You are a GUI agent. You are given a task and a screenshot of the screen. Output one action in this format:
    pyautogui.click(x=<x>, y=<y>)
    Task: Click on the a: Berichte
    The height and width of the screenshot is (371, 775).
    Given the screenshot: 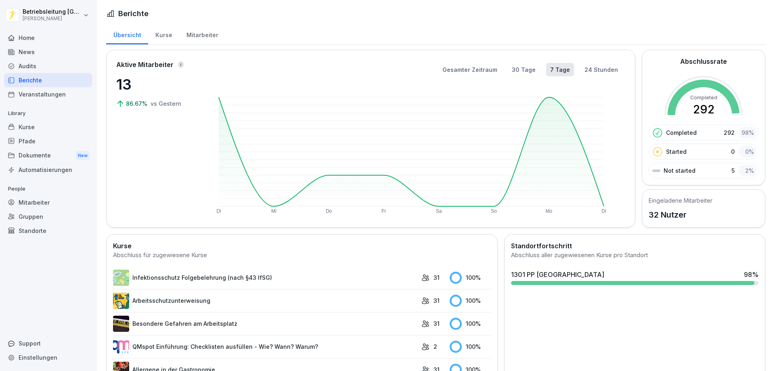 What is the action you would take?
    pyautogui.click(x=48, y=80)
    